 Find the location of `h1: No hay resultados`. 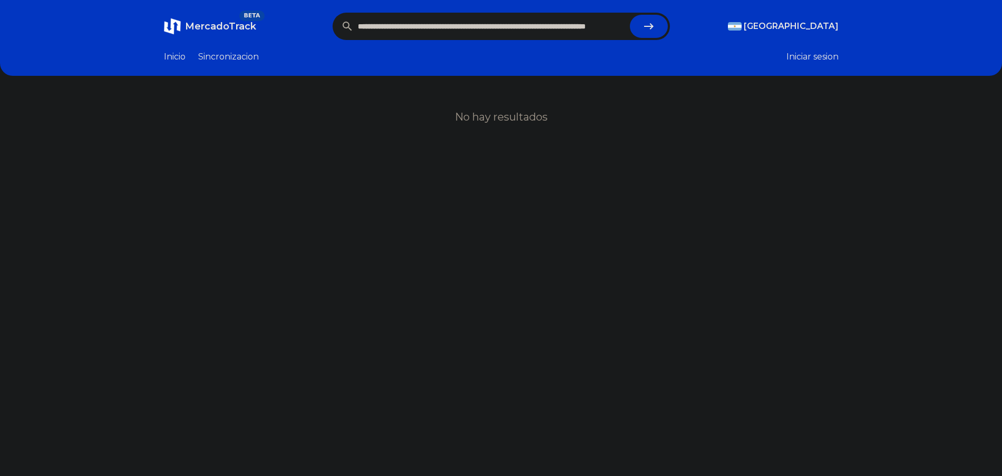

h1: No hay resultados is located at coordinates (501, 117).